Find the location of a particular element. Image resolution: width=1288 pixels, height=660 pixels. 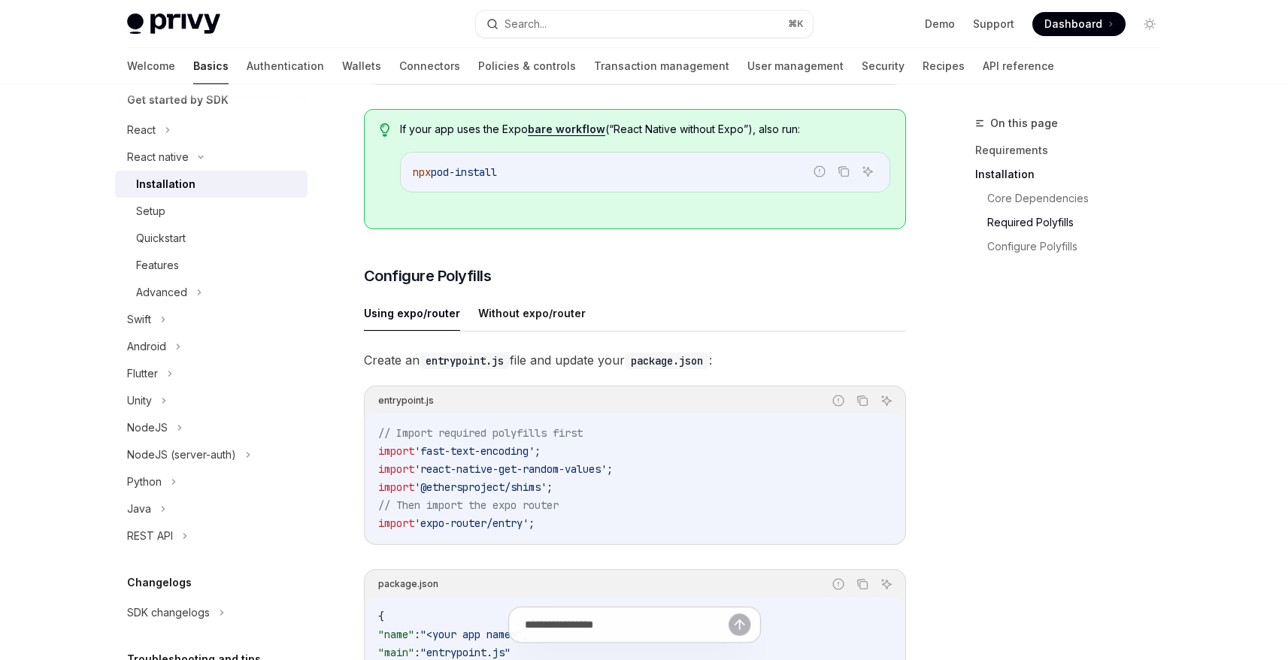

a: Dashboard is located at coordinates (1079, 24).